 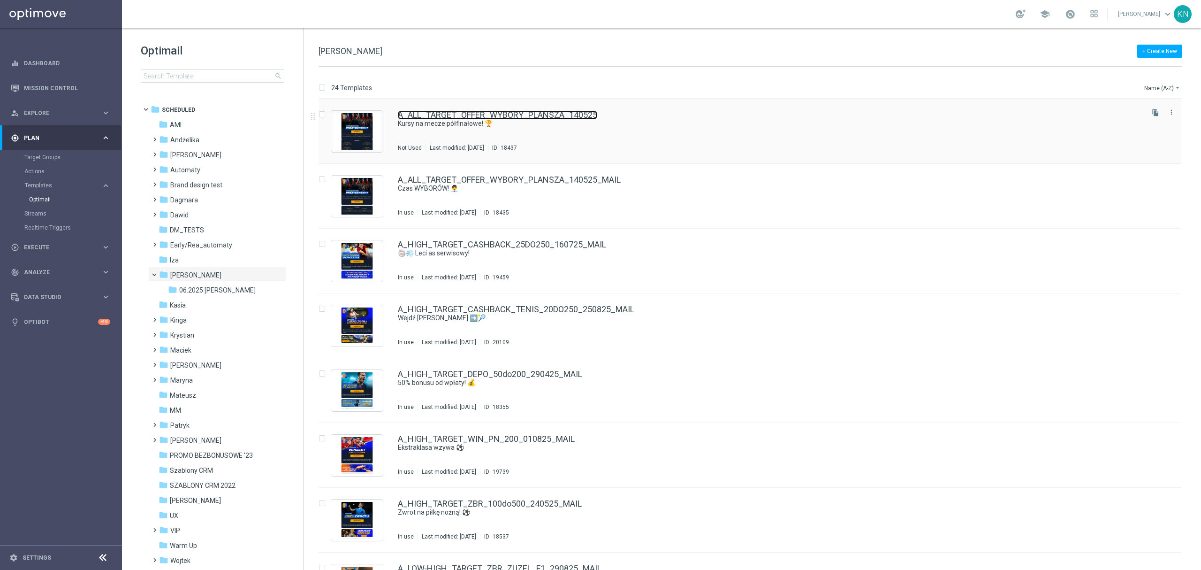 I want to click on button: Templates keyboard_arrow_right, so click(x=68, y=185).